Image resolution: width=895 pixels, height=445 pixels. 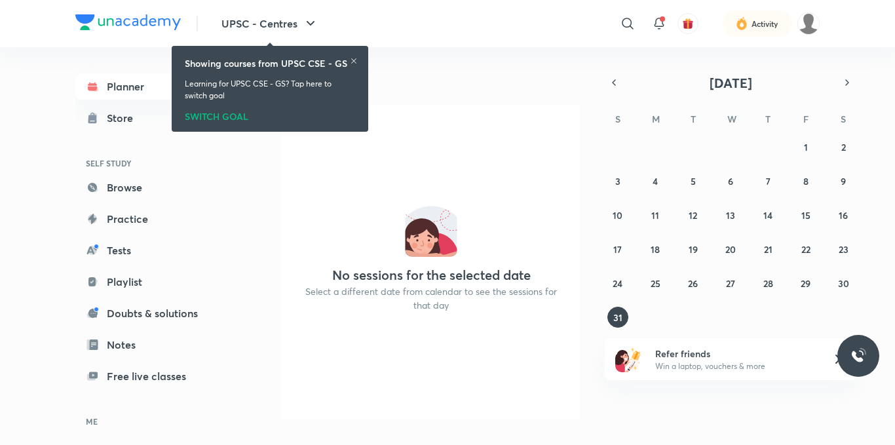 What do you see at coordinates (806, 215) in the screenshot?
I see `abbr: August 15, 2025` at bounding box center [806, 215].